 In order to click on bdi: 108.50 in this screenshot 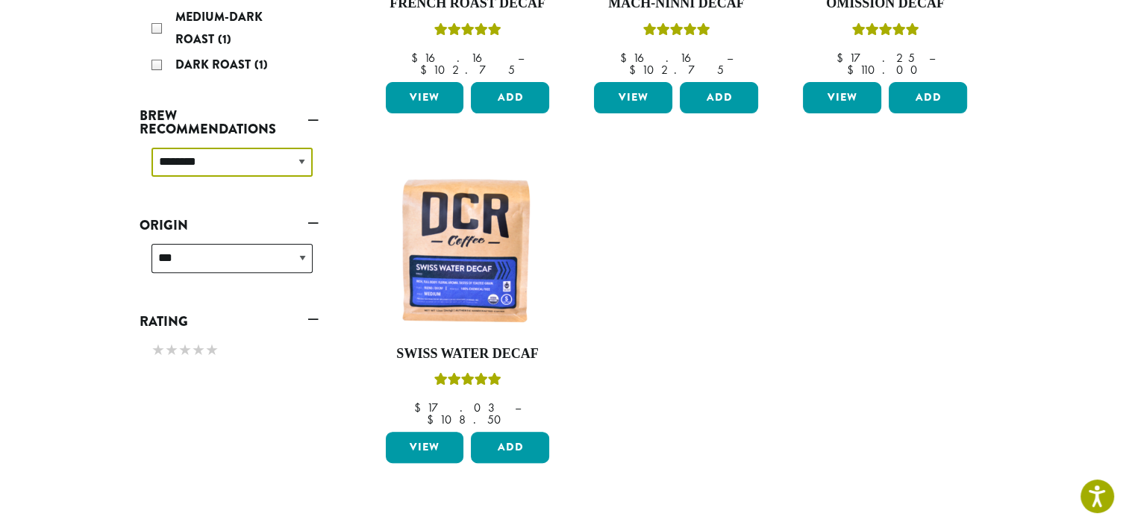, I will do `click(467, 419)`.